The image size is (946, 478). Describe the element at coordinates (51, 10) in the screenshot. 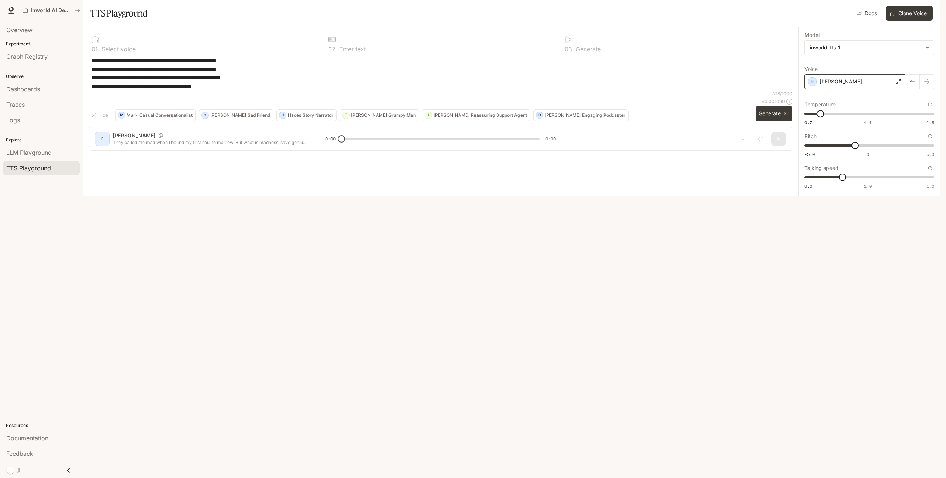

I see `button: All workspaces` at that location.